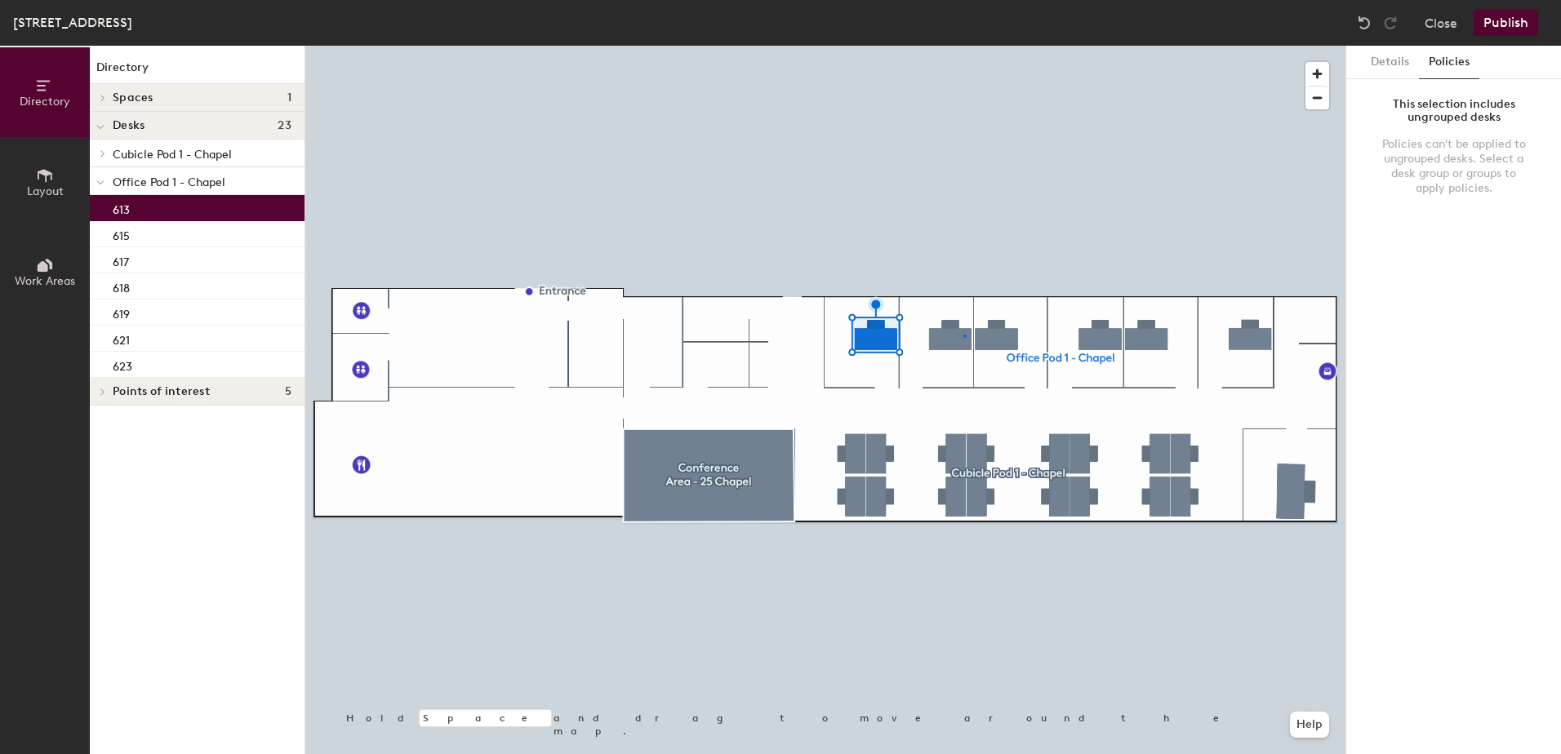  I want to click on span: Layout, so click(45, 191).